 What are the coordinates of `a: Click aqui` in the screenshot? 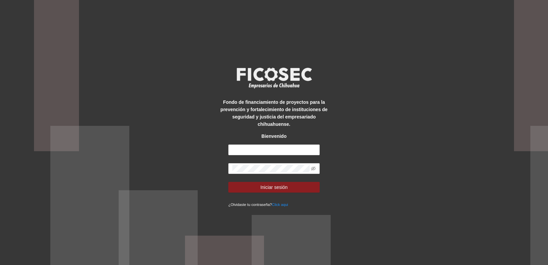 It's located at (280, 204).